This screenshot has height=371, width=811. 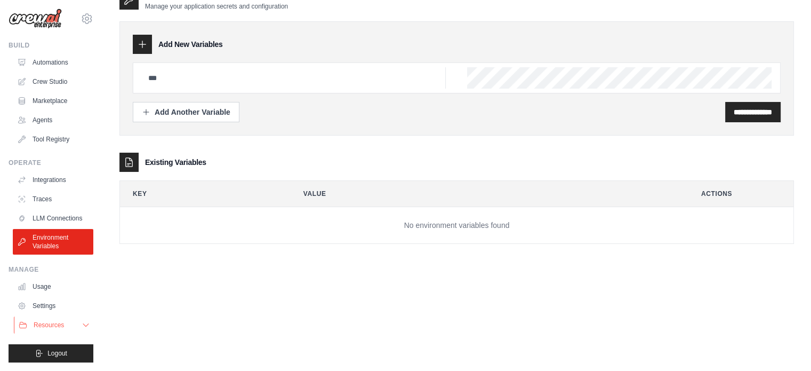 What do you see at coordinates (51, 269) in the screenshot?
I see `div: Manage` at bounding box center [51, 269].